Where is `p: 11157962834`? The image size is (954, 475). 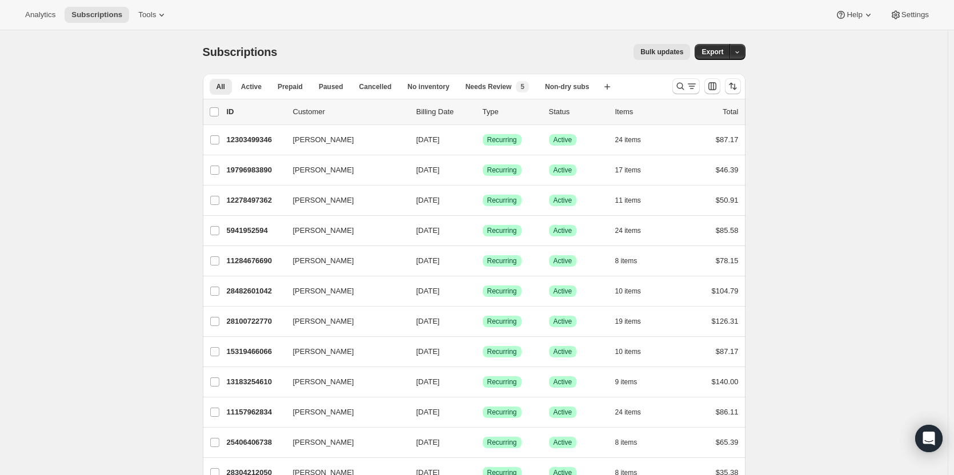
p: 11157962834 is located at coordinates (255, 412).